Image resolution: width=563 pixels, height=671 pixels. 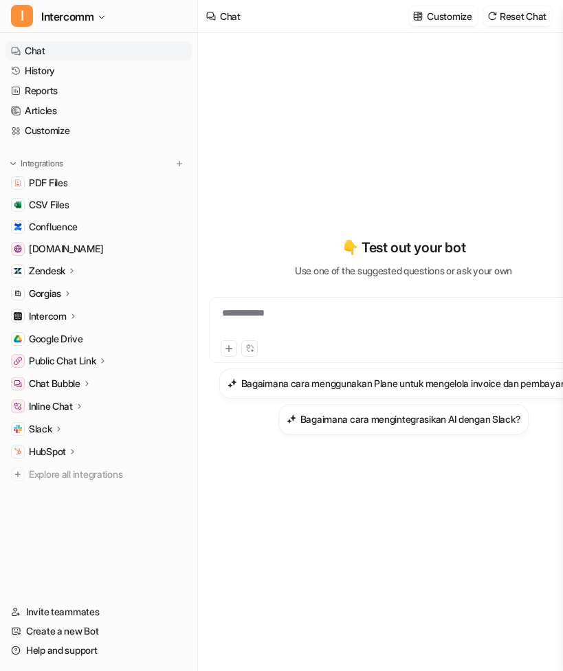 What do you see at coordinates (98, 631) in the screenshot?
I see `a: Create a new Bot` at bounding box center [98, 631].